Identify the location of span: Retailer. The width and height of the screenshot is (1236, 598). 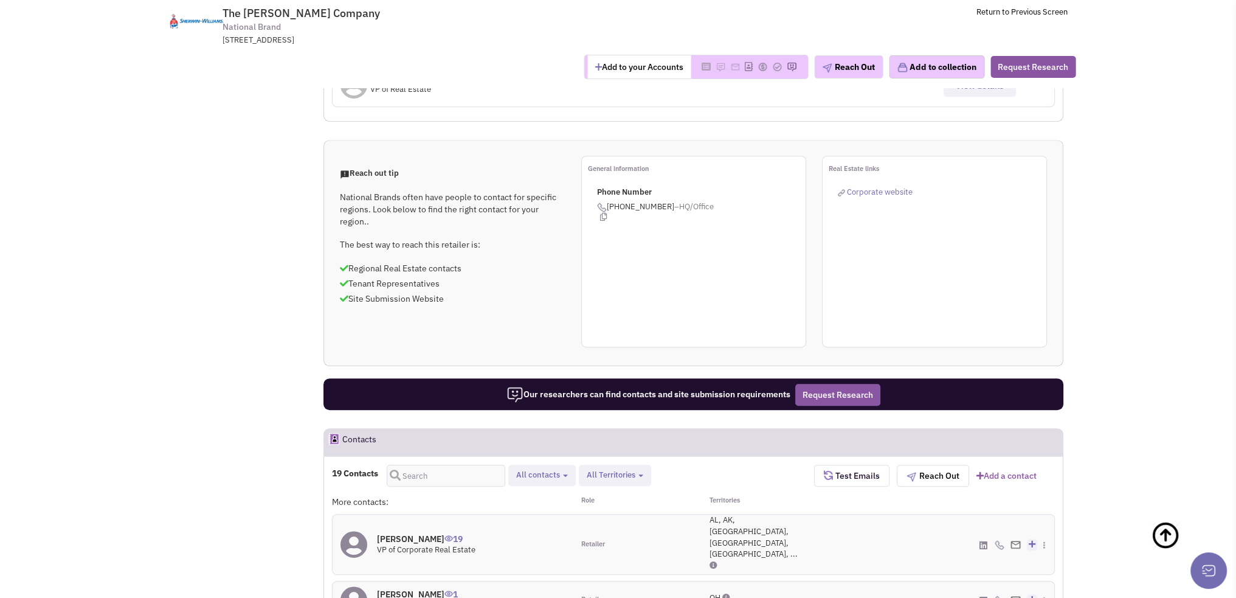
(593, 544).